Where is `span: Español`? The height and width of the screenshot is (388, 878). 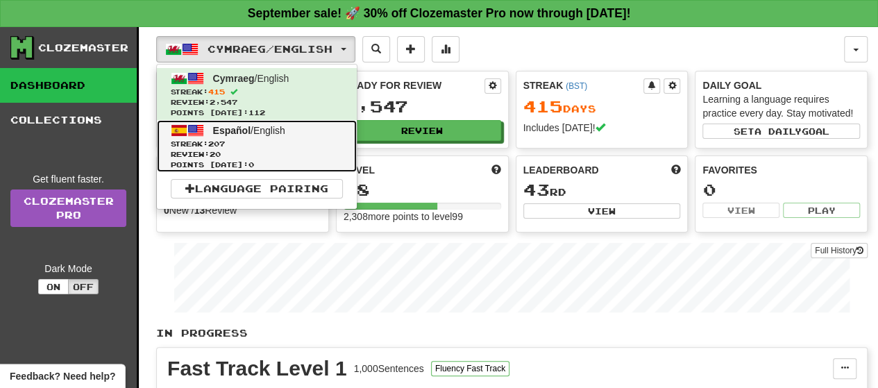
span: Español is located at coordinates (232, 130).